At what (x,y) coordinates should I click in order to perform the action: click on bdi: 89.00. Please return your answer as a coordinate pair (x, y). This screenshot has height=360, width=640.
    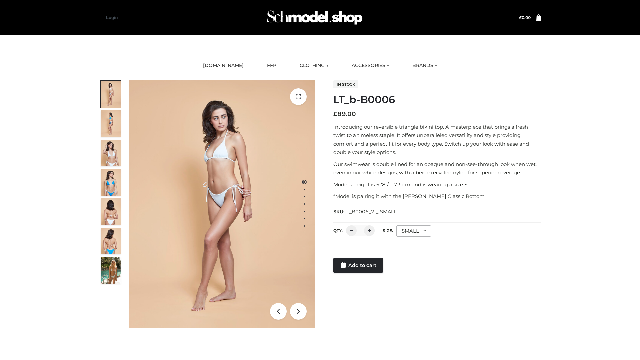
    Looking at the image, I should click on (345, 114).